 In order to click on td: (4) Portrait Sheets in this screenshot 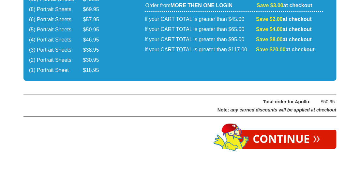, I will do `click(56, 40)`.